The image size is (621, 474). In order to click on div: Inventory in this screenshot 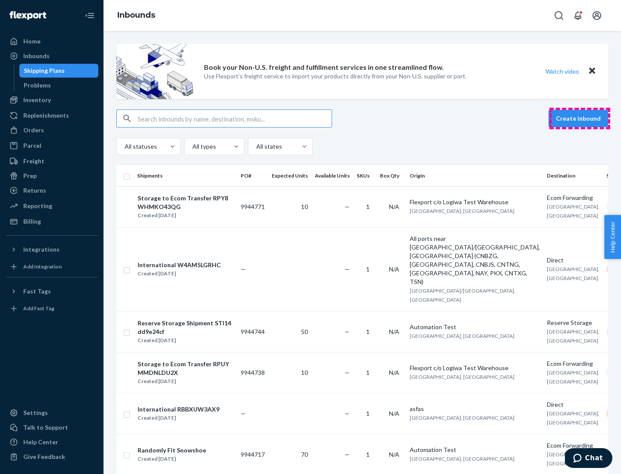, I will do `click(37, 100)`.